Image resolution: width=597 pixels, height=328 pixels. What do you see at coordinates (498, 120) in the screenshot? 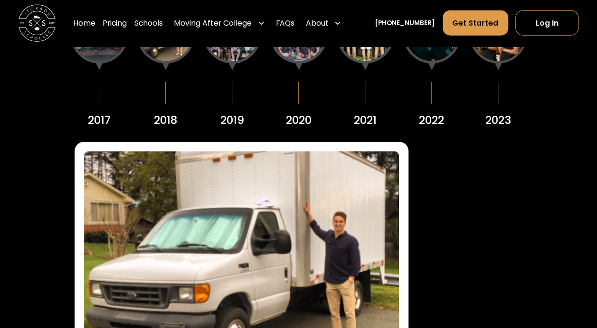
I see `div: 2023` at bounding box center [498, 120].